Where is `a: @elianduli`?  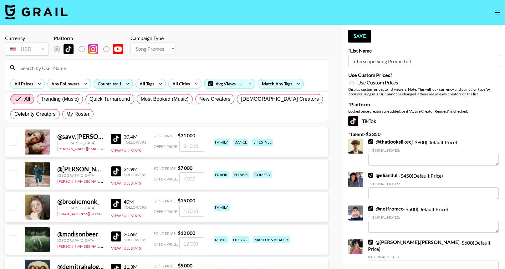 a: @elianduli is located at coordinates (384, 175).